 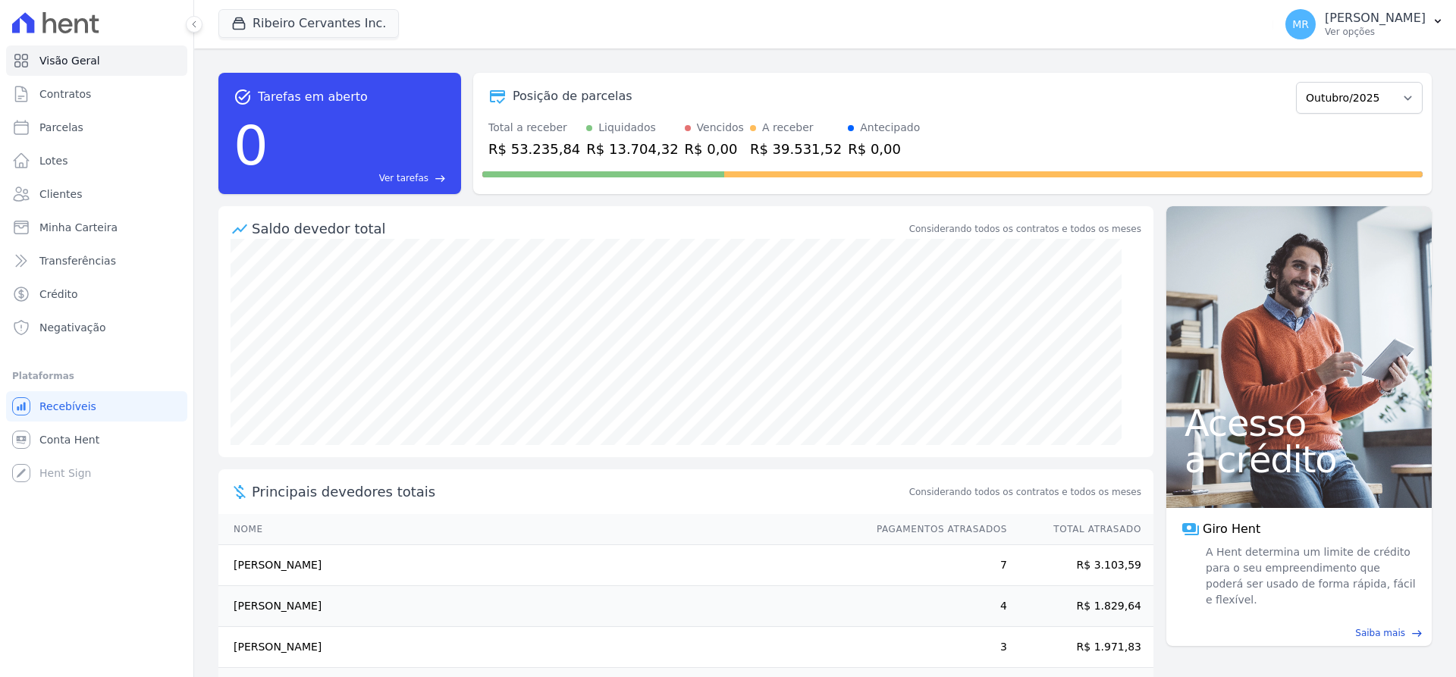 What do you see at coordinates (65, 94) in the screenshot?
I see `span: Contratos` at bounding box center [65, 94].